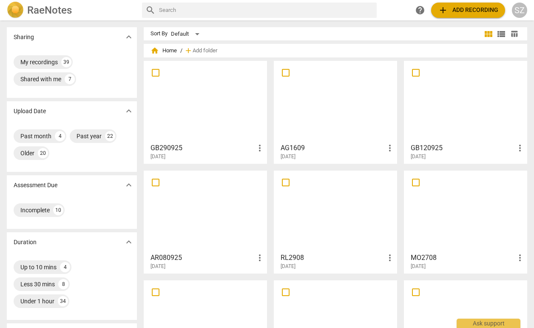 Image resolution: width=534 pixels, height=328 pixels. What do you see at coordinates (37, 301) in the screenshot?
I see `div: Under 1 hour` at bounding box center [37, 301].